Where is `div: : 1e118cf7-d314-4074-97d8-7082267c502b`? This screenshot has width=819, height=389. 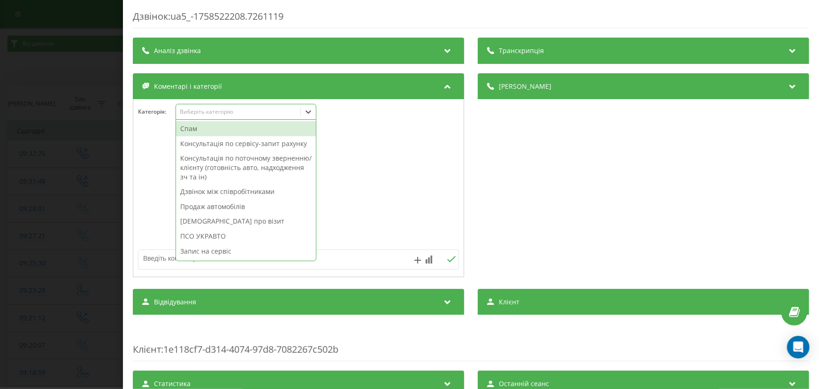 div: : 1e118cf7-d314-4074-97d8-7082267c502b is located at coordinates (471, 342).